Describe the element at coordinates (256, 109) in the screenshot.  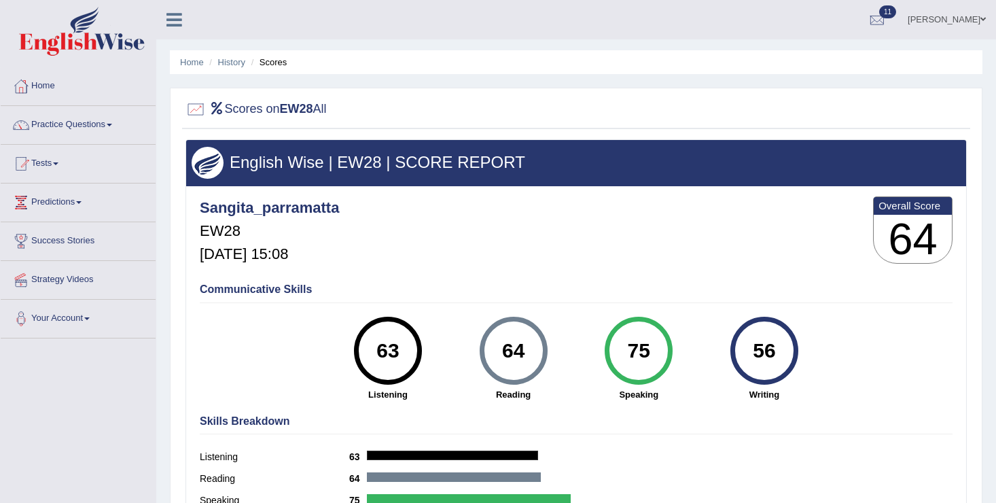
I see `h2: Scores on All` at that location.